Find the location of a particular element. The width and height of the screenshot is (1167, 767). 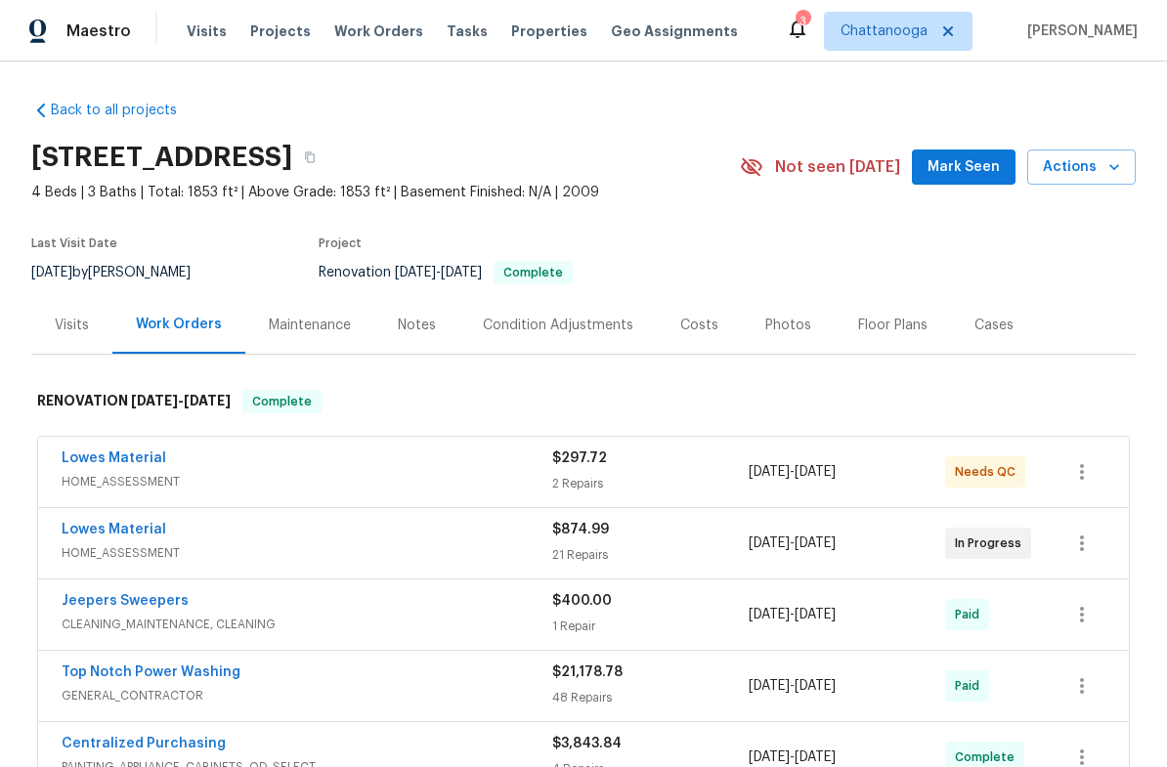

div: 48 Repairs is located at coordinates (650, 698).